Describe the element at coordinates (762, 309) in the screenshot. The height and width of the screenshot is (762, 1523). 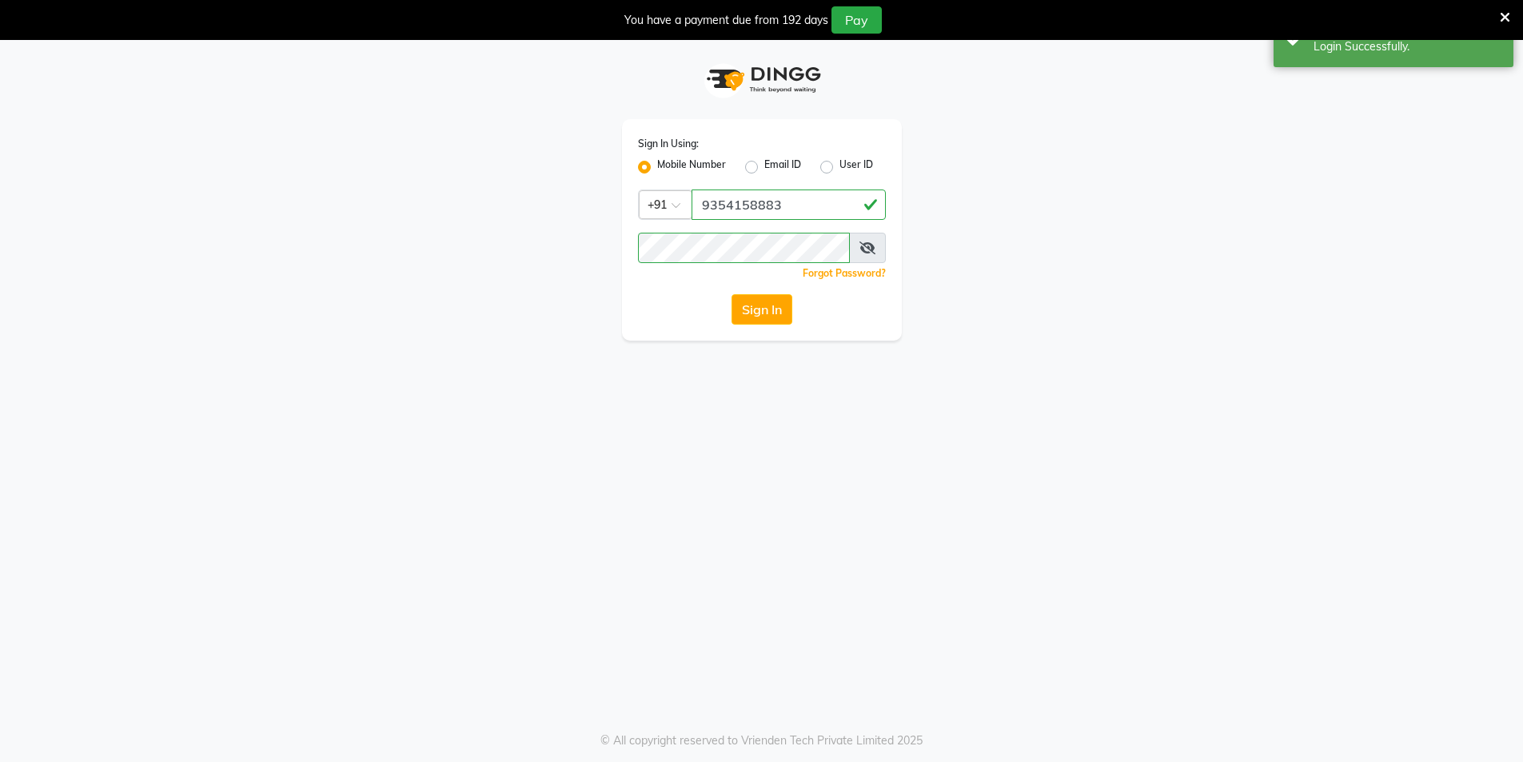
I see `button: Sign In` at that location.